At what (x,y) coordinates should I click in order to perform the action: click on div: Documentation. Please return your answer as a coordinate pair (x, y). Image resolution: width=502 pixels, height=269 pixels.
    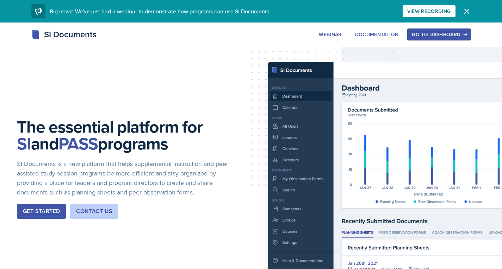
    Looking at the image, I should click on (377, 34).